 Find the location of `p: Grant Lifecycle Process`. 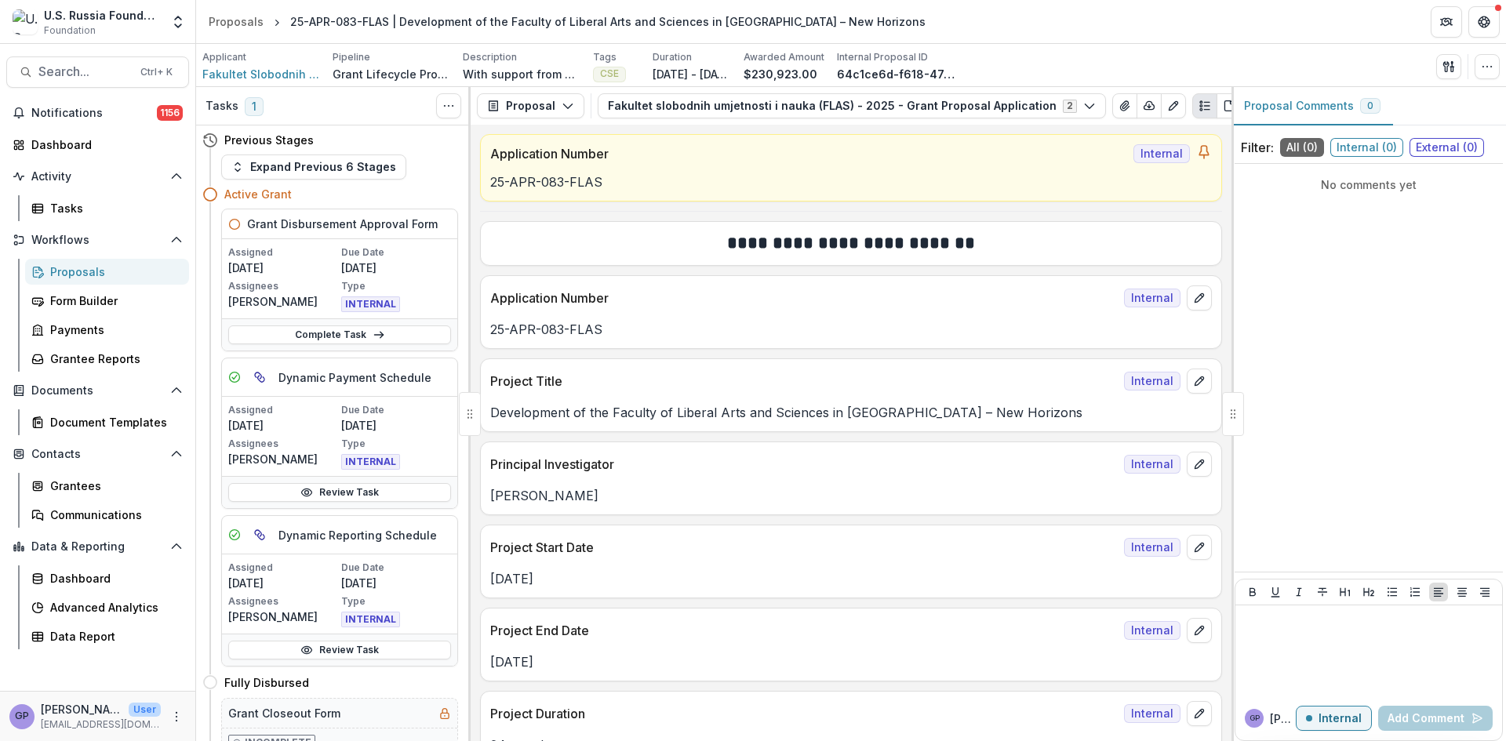

p: Grant Lifecycle Process is located at coordinates (391, 74).